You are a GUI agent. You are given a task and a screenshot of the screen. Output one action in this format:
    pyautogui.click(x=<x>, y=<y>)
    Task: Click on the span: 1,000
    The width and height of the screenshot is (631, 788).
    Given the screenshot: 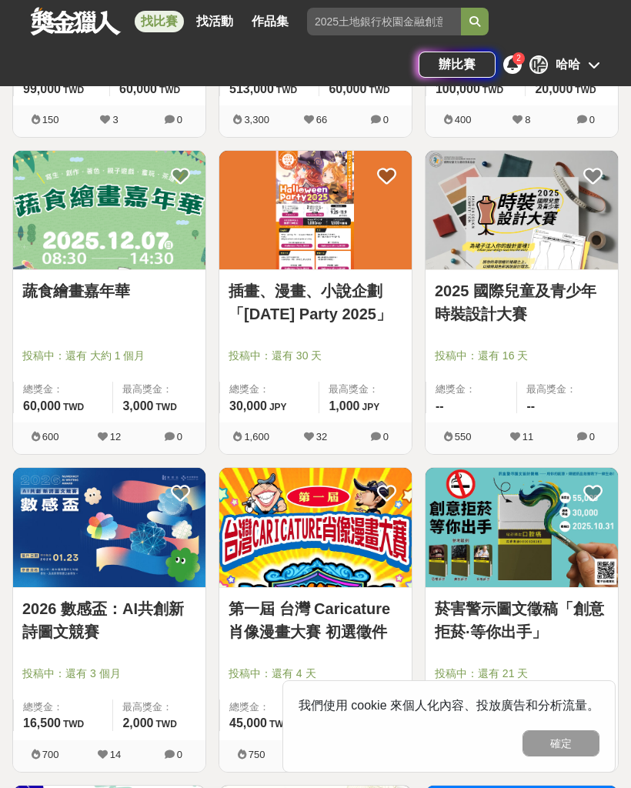 What is the action you would take?
    pyautogui.click(x=344, y=405)
    